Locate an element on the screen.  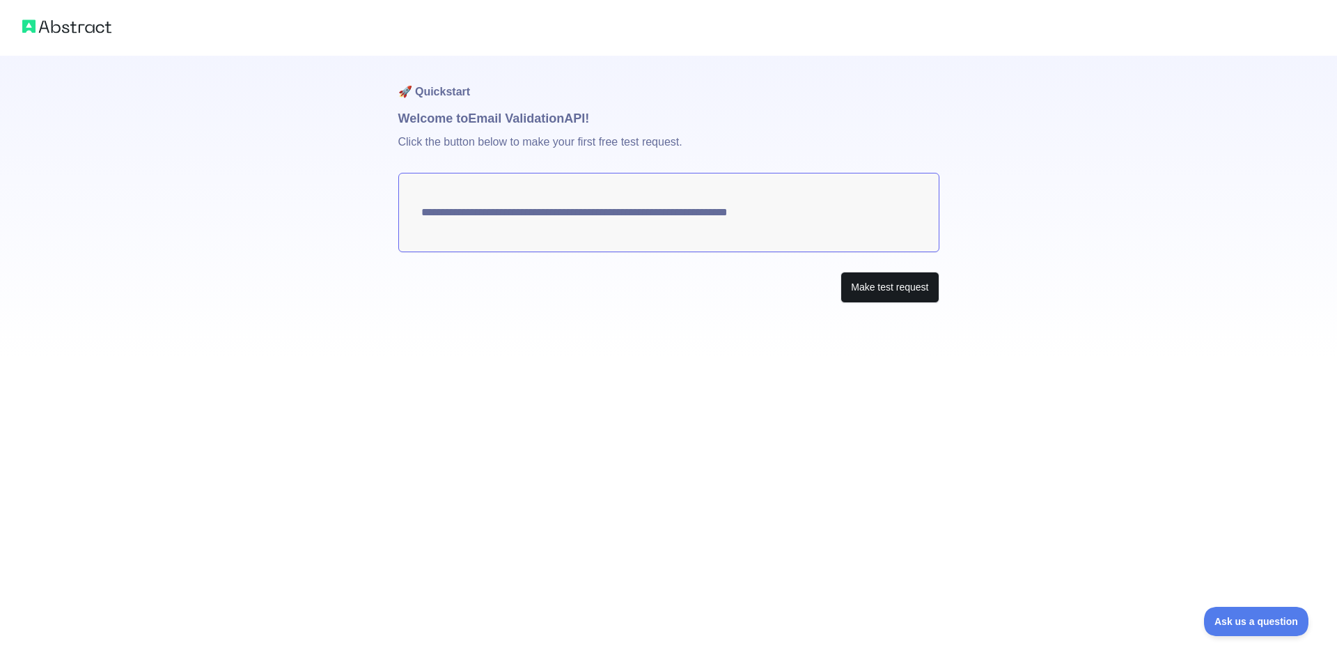
button: Make test request is located at coordinates (889, 287).